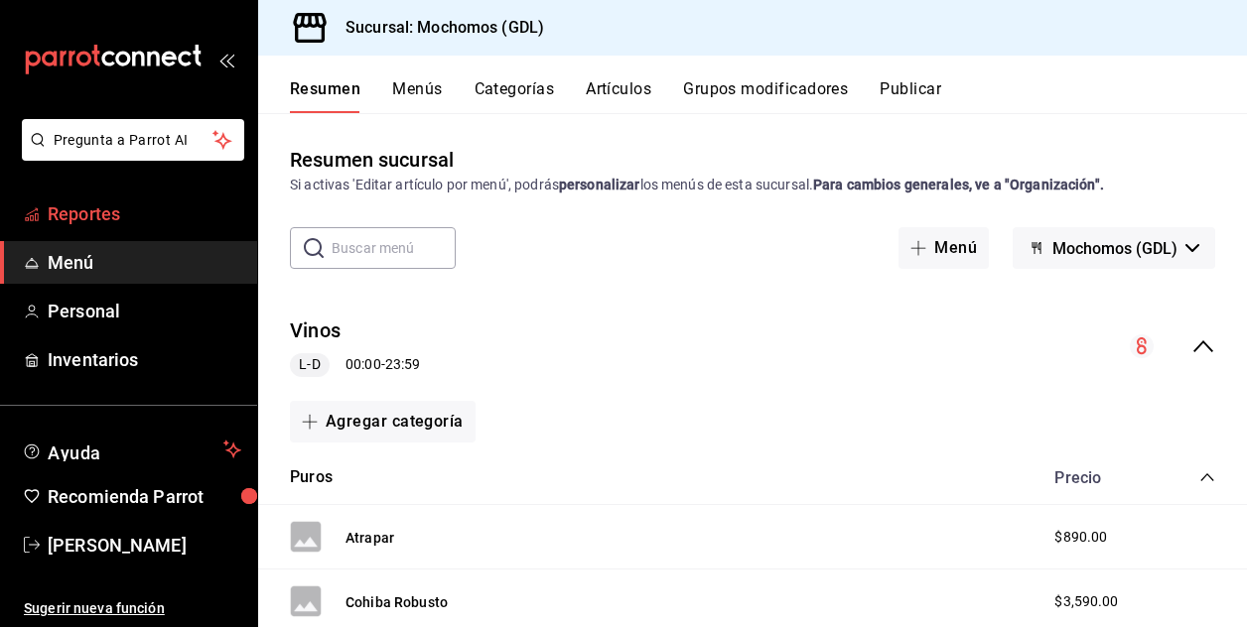 Image resolution: width=1247 pixels, height=627 pixels. Describe the element at coordinates (910, 96) in the screenshot. I see `button: Publicar` at that location.